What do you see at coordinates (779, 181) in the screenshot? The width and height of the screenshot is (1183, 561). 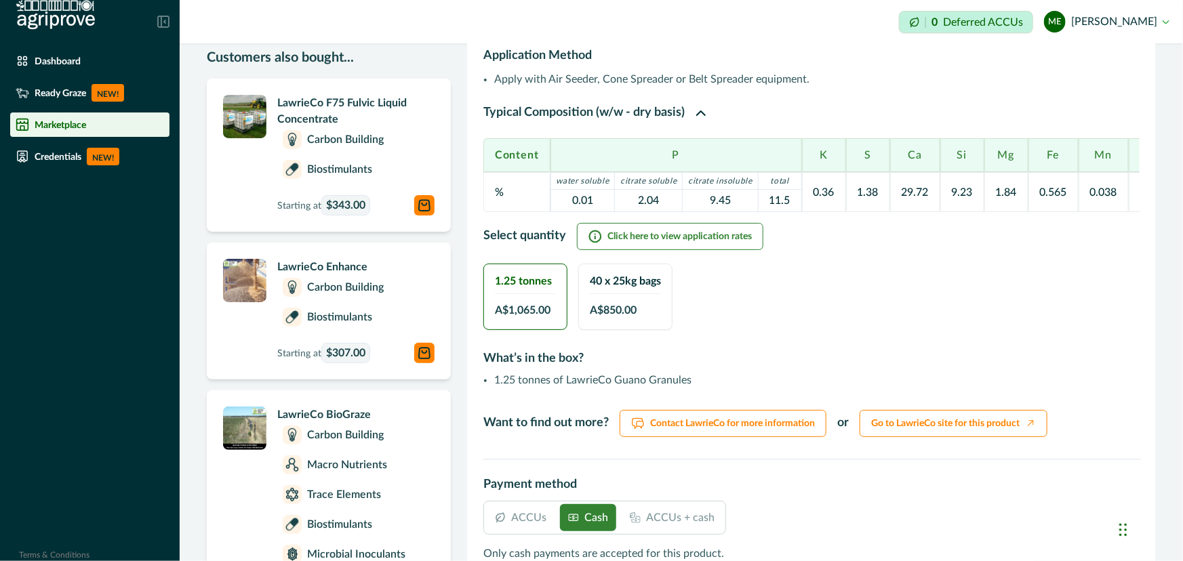 I see `th: total` at bounding box center [779, 181].